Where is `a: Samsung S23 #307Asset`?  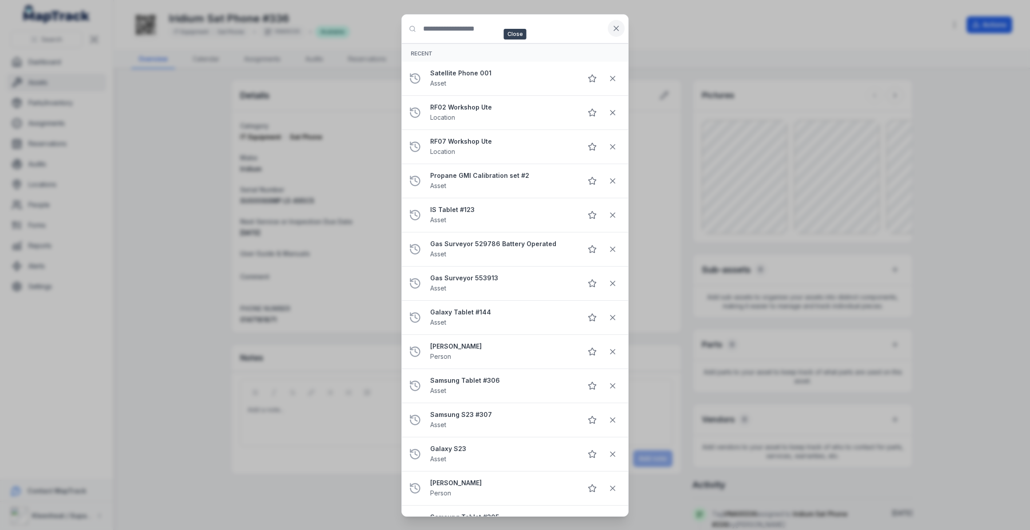
a: Samsung S23 #307Asset is located at coordinates (502, 420).